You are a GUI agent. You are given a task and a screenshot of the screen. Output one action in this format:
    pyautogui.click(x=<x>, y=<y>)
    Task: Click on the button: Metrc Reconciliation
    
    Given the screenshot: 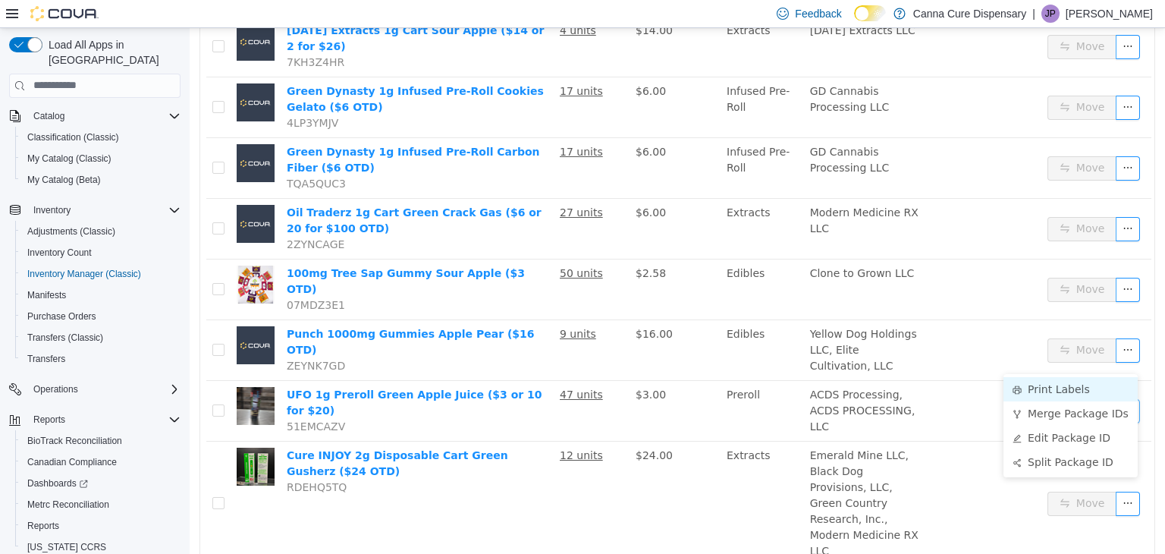 What is the action you would take?
    pyautogui.click(x=101, y=504)
    